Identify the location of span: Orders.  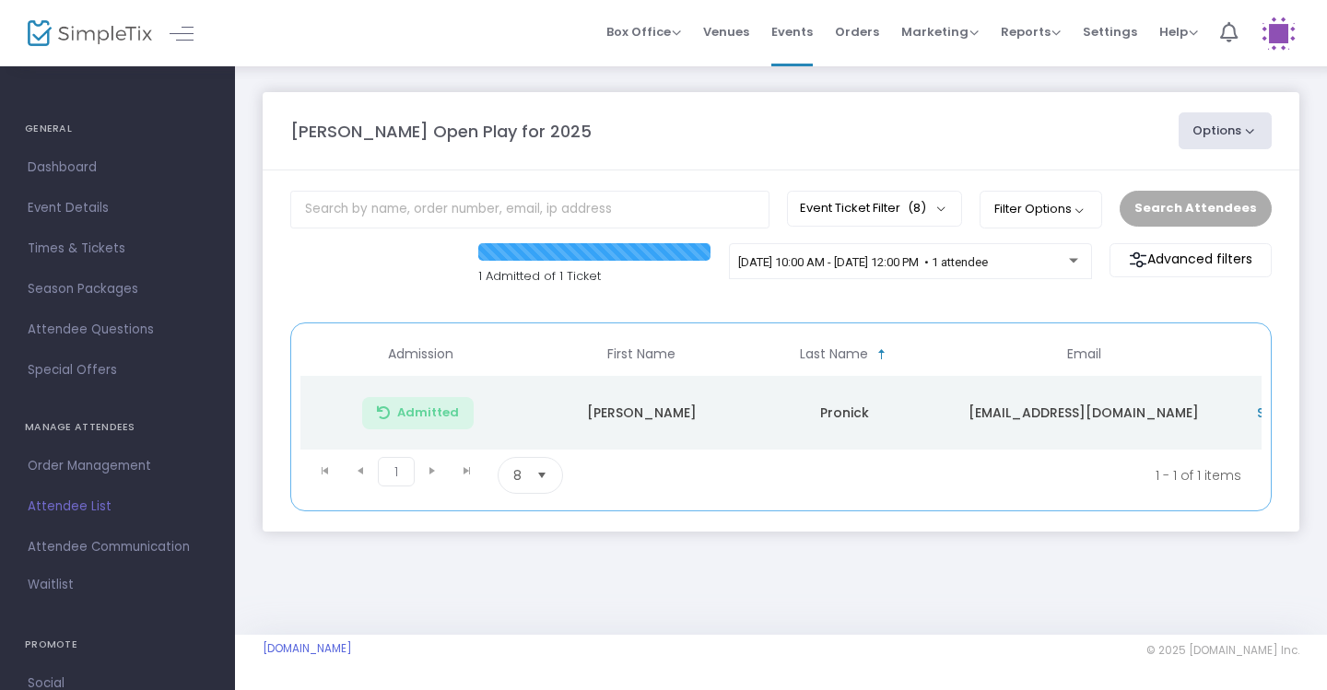
(857, 31).